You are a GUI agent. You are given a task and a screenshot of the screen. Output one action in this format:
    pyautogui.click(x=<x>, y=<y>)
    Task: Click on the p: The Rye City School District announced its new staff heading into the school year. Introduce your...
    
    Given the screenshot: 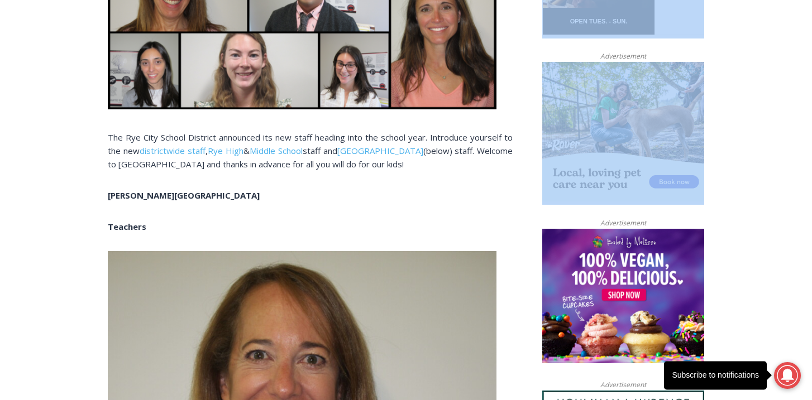 What is the action you would take?
    pyautogui.click(x=310, y=151)
    